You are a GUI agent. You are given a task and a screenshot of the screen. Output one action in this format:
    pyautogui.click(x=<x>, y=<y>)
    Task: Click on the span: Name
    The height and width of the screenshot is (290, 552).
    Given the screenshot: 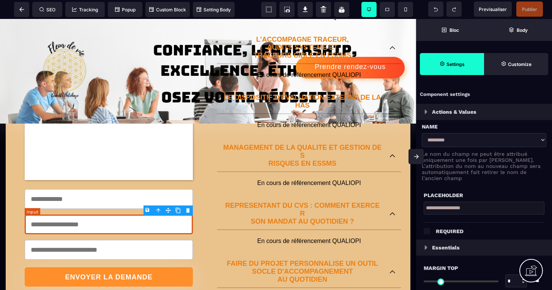 What is the action you would take?
    pyautogui.click(x=430, y=127)
    